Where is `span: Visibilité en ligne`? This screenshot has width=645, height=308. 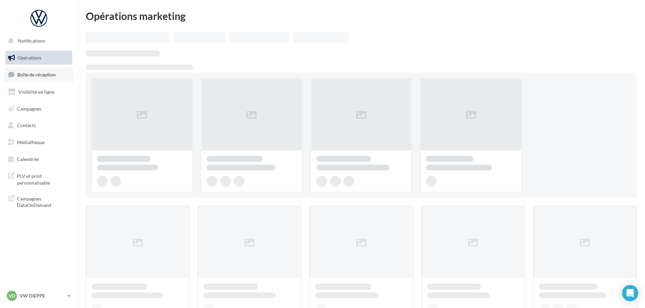 span: Visibilité en ligne is located at coordinates (36, 92).